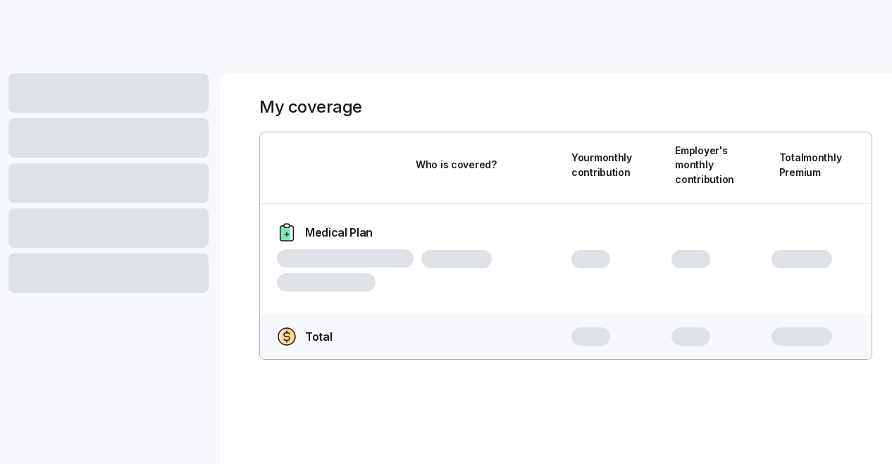 This screenshot has height=464, width=892. What do you see at coordinates (311, 106) in the screenshot?
I see `h1: My coverage` at bounding box center [311, 106].